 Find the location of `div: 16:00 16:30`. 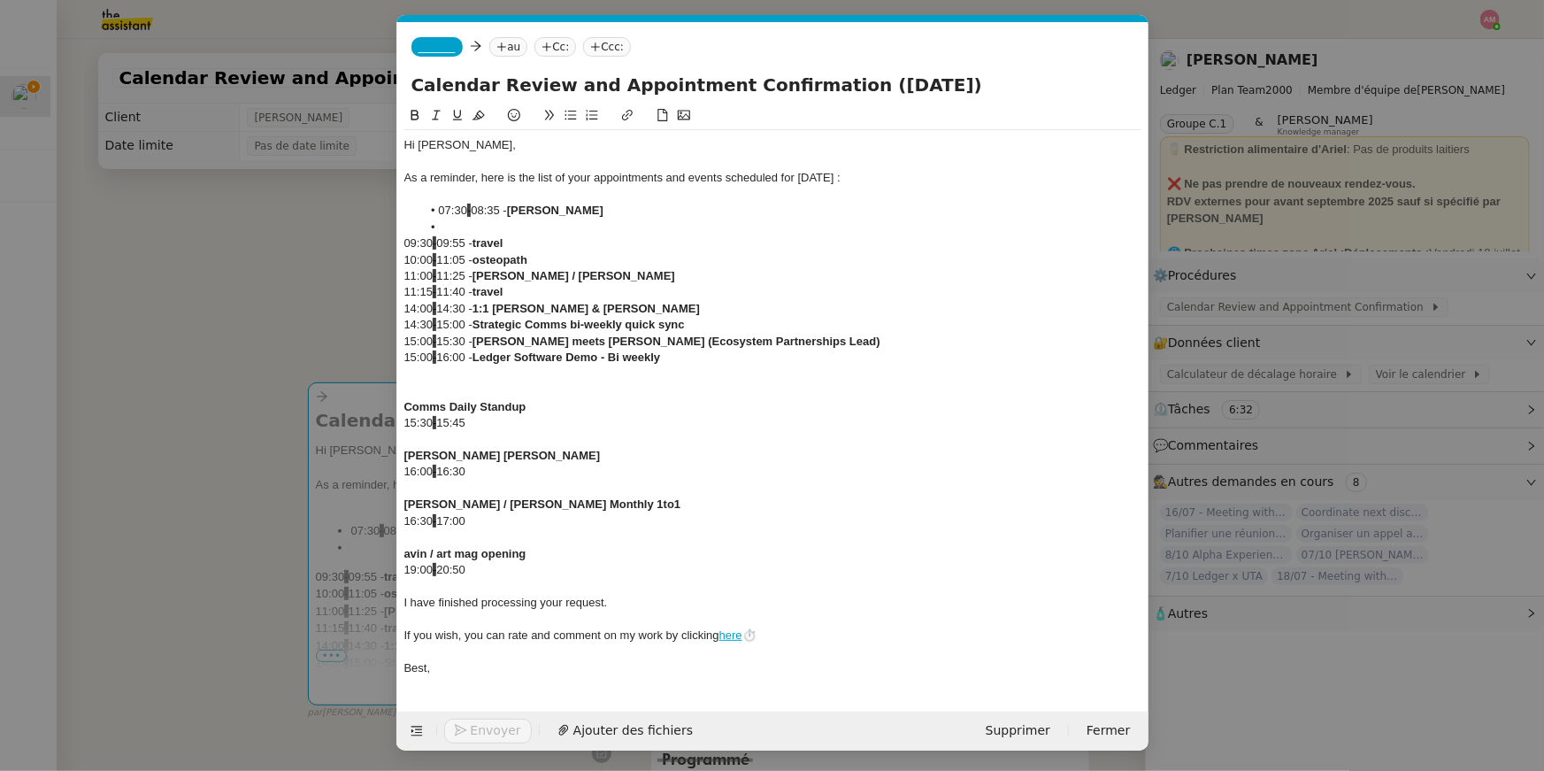

div: 16:00 16:30 is located at coordinates (772, 472).